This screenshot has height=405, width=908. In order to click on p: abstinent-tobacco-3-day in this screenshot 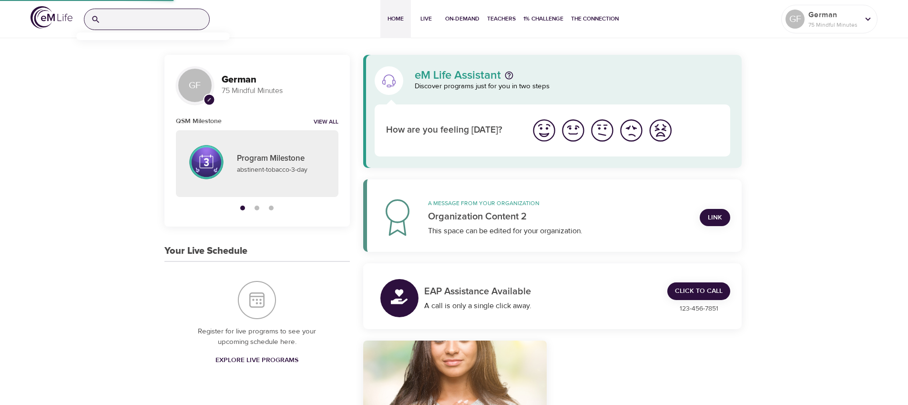, I will do `click(282, 170)`.